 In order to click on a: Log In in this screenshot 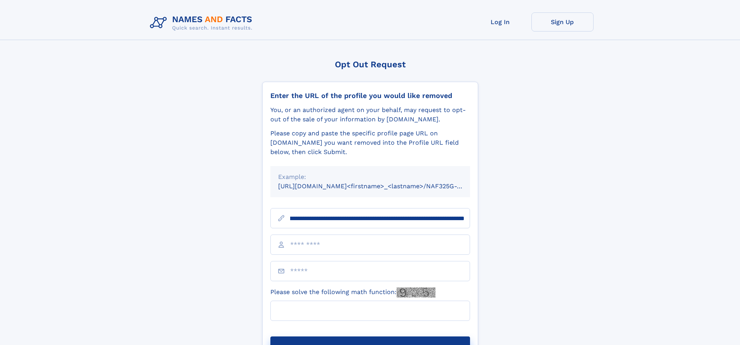, I will do `click(500, 22)`.